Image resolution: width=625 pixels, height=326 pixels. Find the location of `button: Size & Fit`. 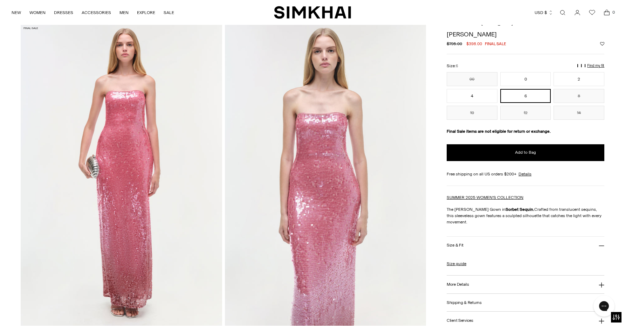

button: Size & Fit is located at coordinates (526, 246).